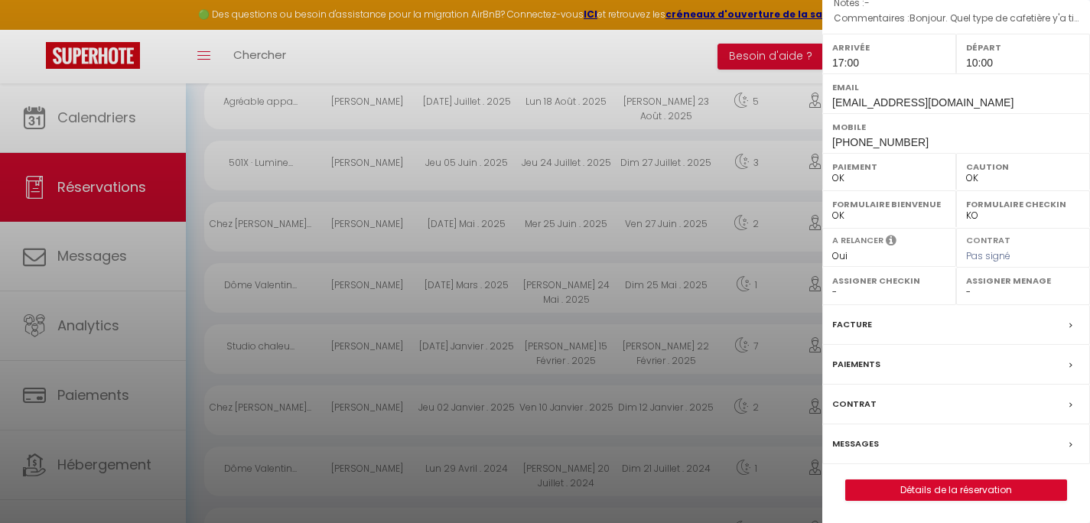 The height and width of the screenshot is (523, 1090). What do you see at coordinates (1023, 204) in the screenshot?
I see `label: Formulaire Checkin` at bounding box center [1023, 204].